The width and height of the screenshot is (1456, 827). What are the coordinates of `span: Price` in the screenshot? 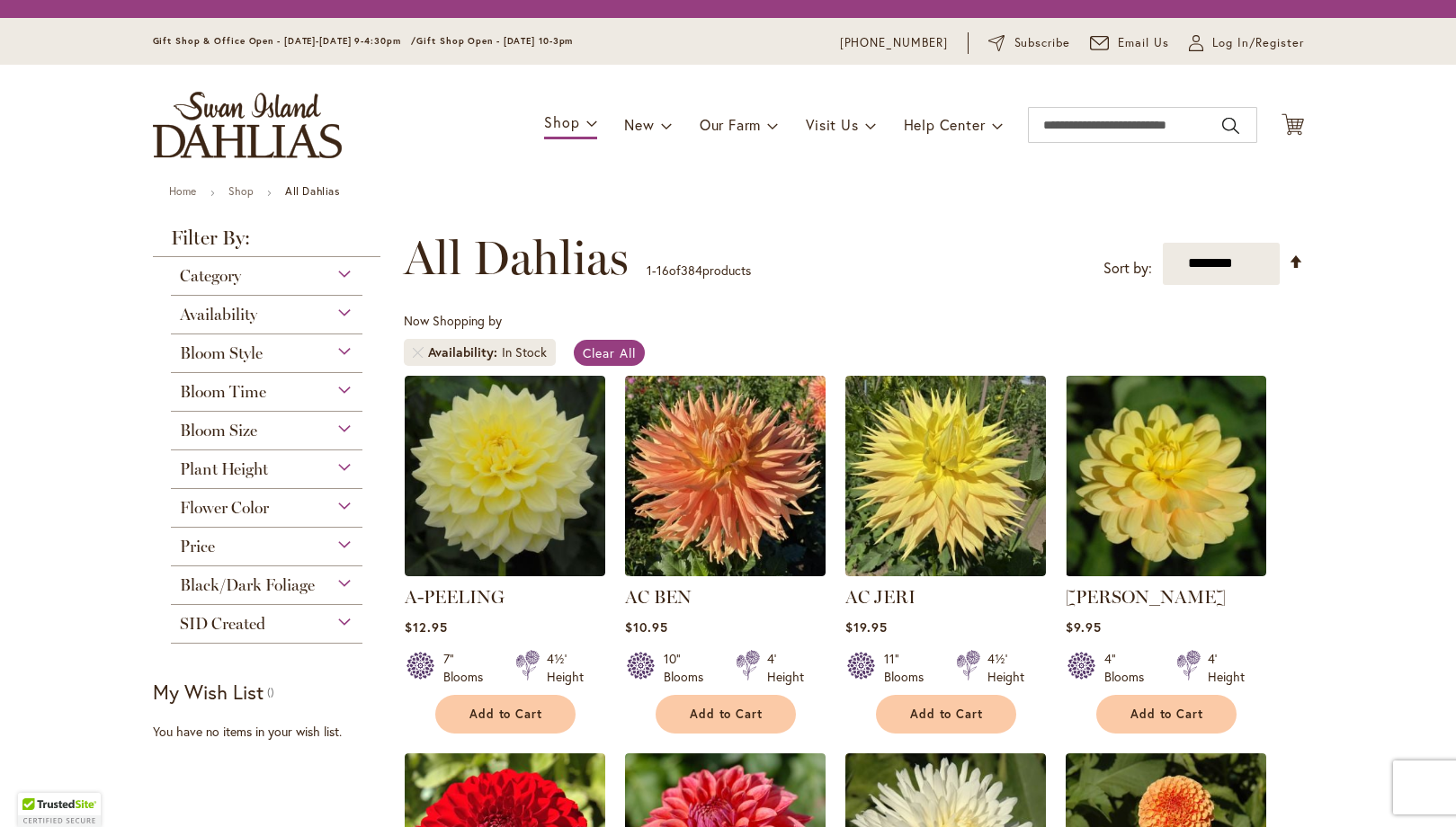 It's located at (196, 547).